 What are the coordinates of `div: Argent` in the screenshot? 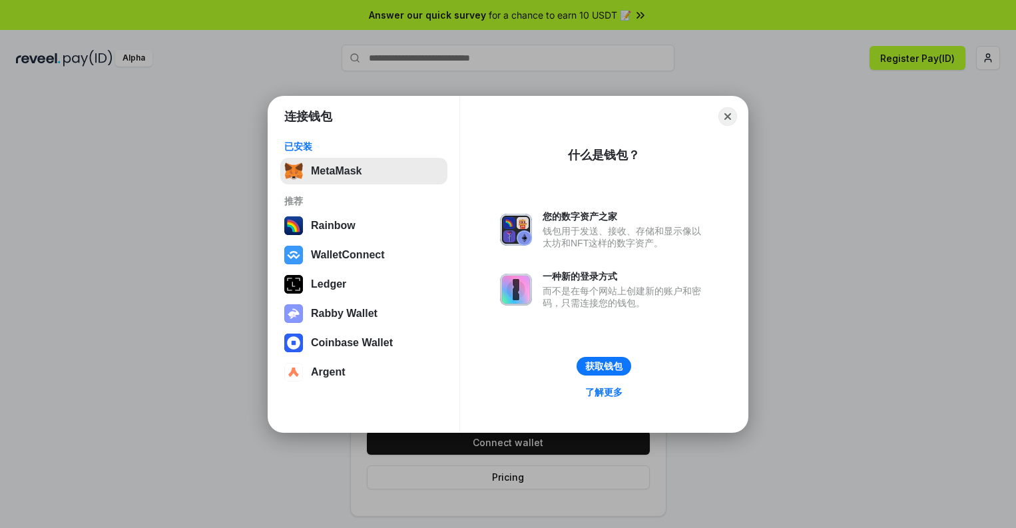 It's located at (328, 372).